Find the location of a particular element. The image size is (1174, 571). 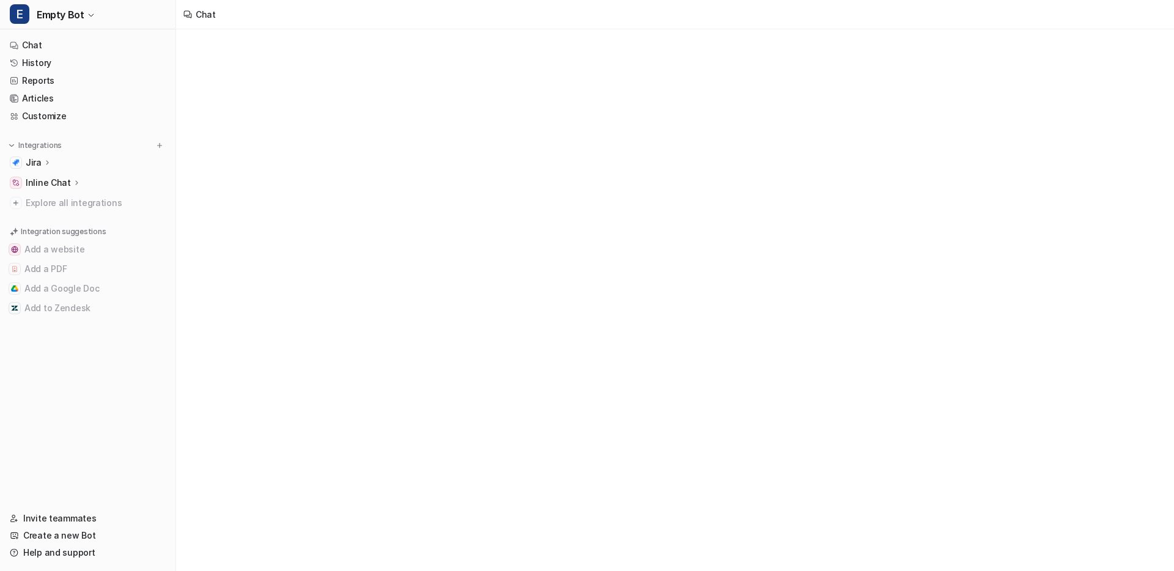

button: Add a Google DocAdd a Google Doc is located at coordinates (87, 289).